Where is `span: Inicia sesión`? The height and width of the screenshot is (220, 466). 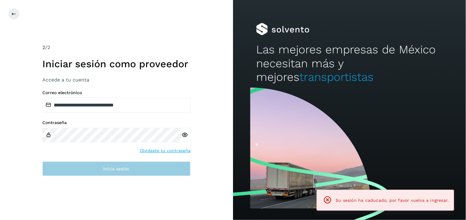 span: Inicia sesión is located at coordinates (116, 169).